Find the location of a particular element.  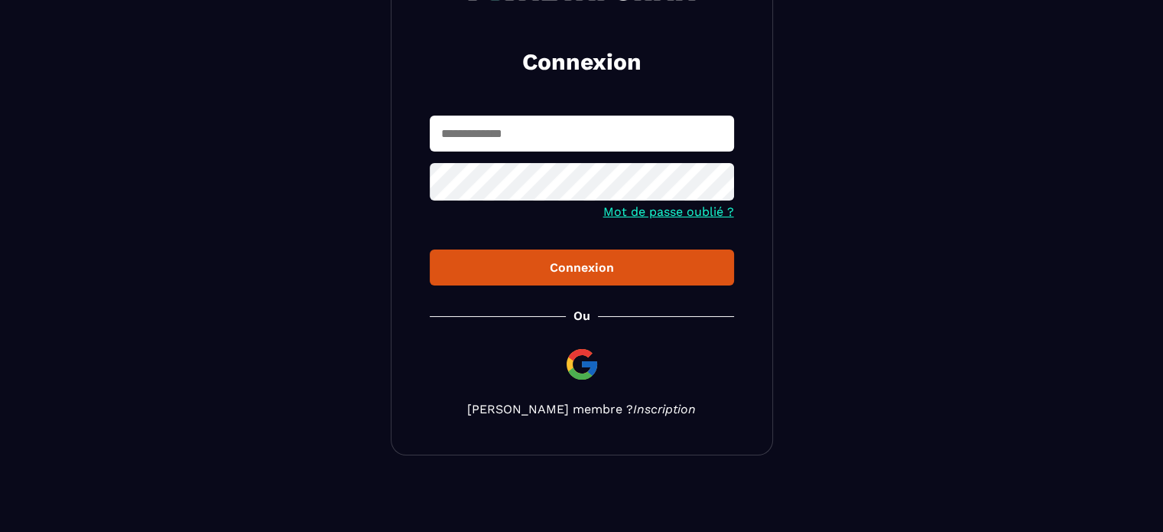

img: google is located at coordinates (582, 364).